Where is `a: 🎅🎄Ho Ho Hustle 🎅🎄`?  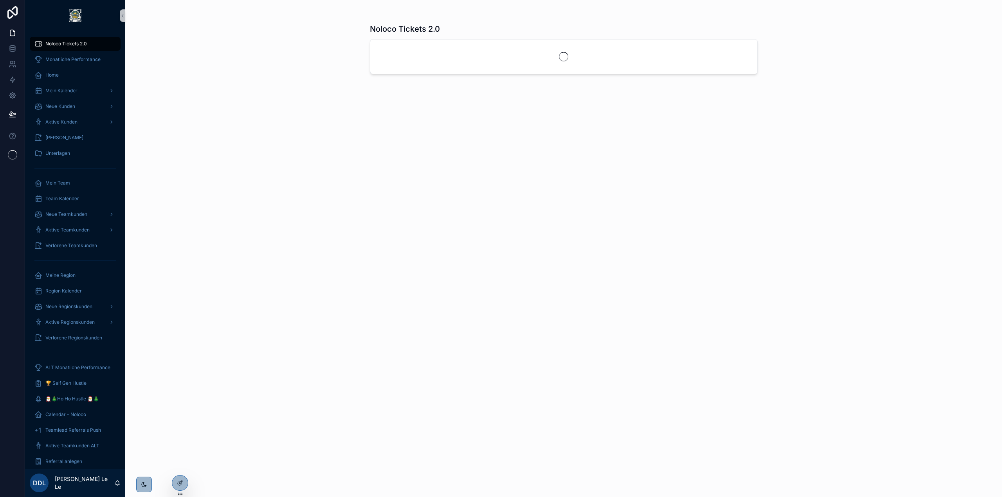 a: 🎅🎄Ho Ho Hustle 🎅🎄 is located at coordinates (75, 399).